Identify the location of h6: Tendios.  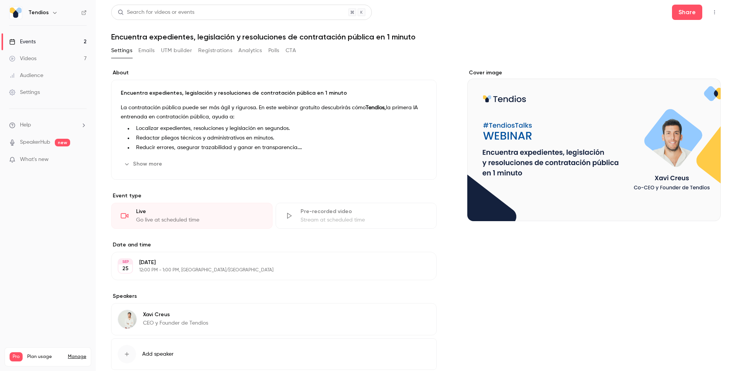
(38, 13).